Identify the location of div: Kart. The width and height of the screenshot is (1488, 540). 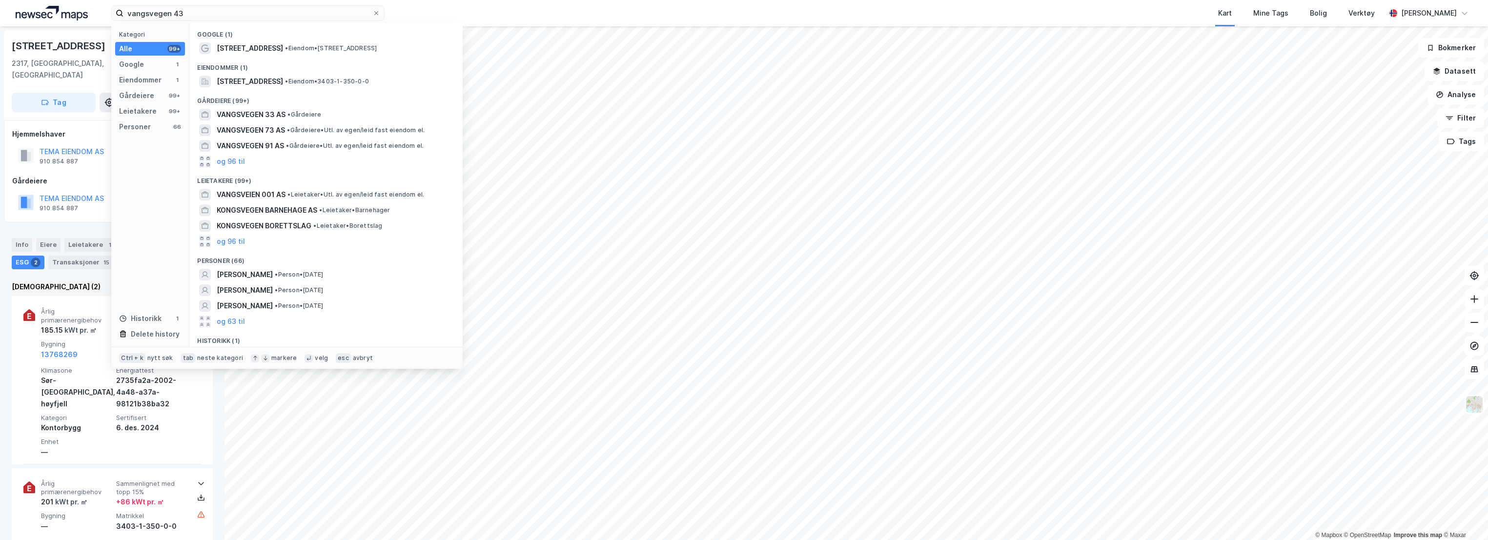
(1225, 13).